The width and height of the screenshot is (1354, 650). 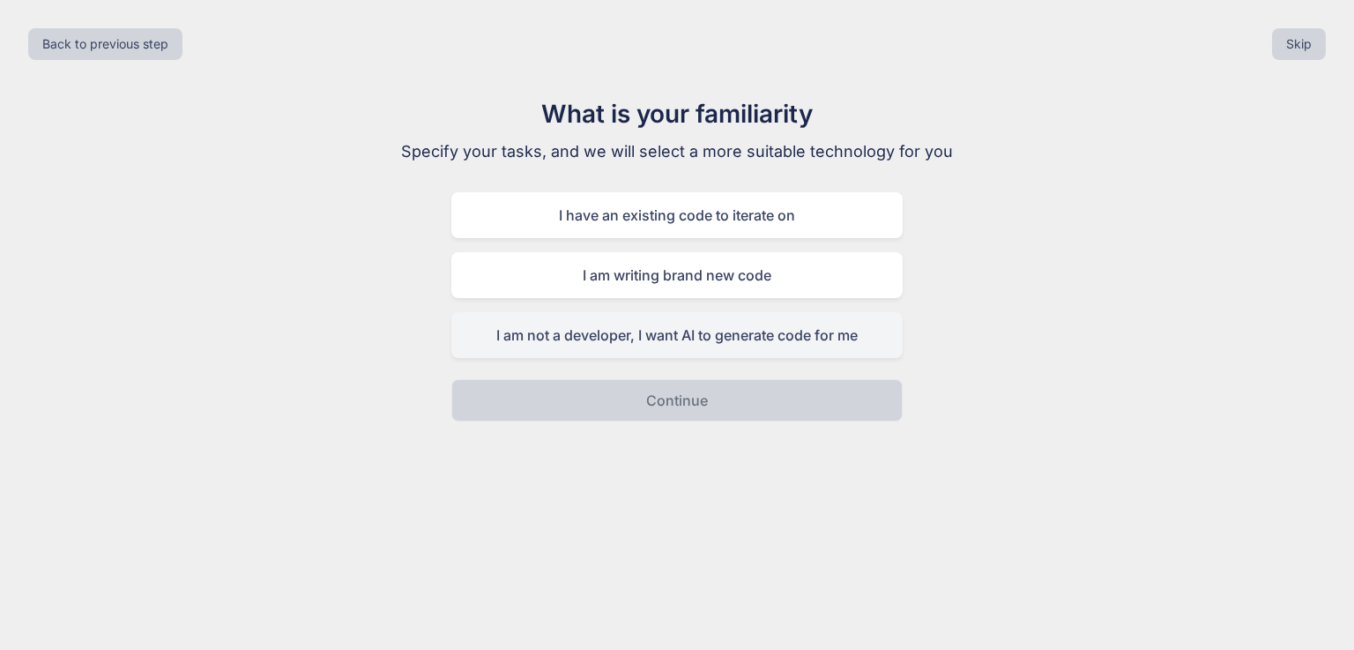 What do you see at coordinates (677, 400) in the screenshot?
I see `p: Continue` at bounding box center [677, 400].